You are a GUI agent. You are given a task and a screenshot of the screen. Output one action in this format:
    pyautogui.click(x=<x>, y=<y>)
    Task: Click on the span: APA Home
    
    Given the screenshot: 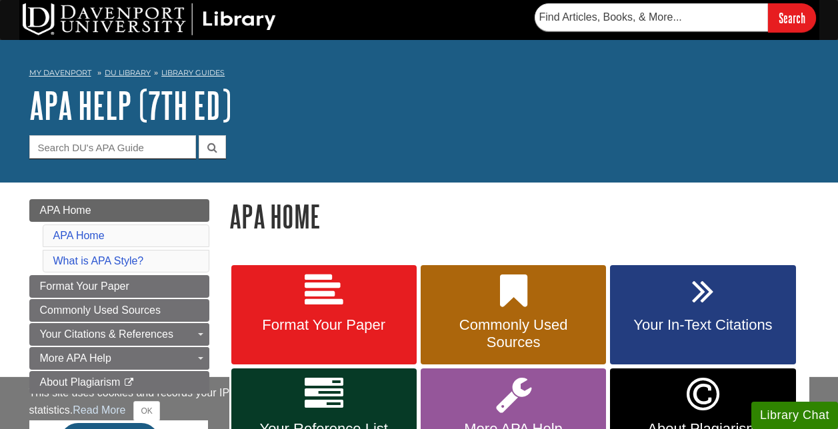 What is the action you would take?
    pyautogui.click(x=65, y=210)
    